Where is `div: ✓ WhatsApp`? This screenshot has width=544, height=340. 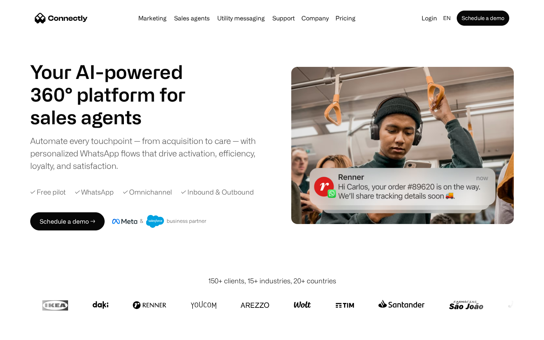 div: ✓ WhatsApp is located at coordinates (94, 192).